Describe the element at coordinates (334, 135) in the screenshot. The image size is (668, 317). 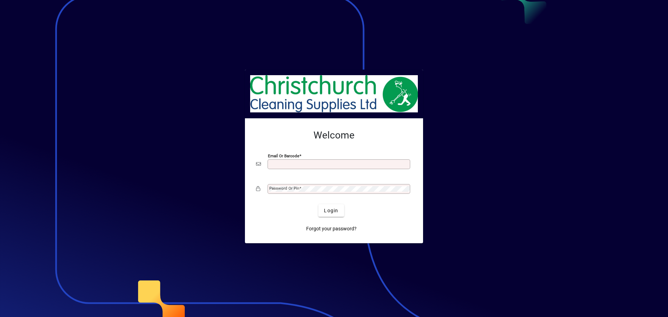
I see `h2: Welcome` at that location.